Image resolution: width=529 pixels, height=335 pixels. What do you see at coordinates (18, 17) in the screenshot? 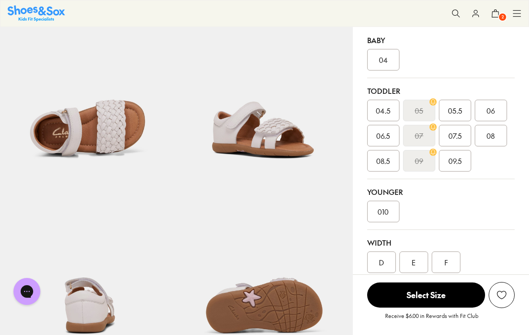
I see `button: Open gorgias live chat` at bounding box center [18, 17].